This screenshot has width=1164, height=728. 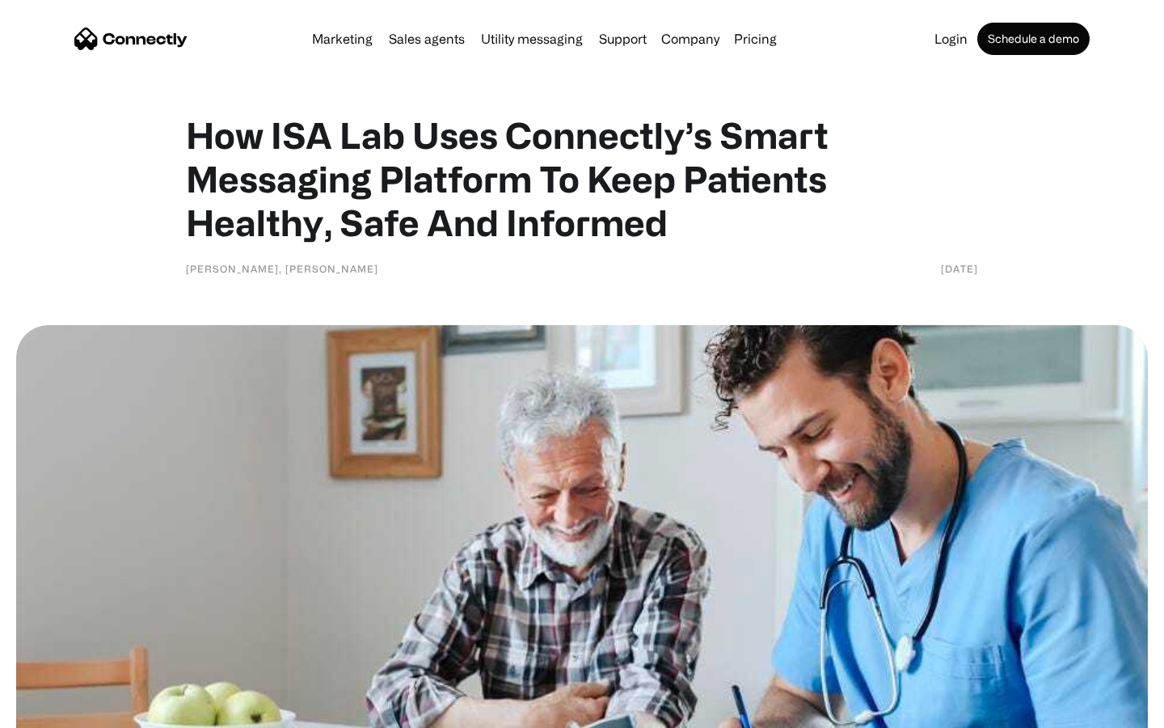 What do you see at coordinates (755, 39) in the screenshot?
I see `a: Pricing` at bounding box center [755, 39].